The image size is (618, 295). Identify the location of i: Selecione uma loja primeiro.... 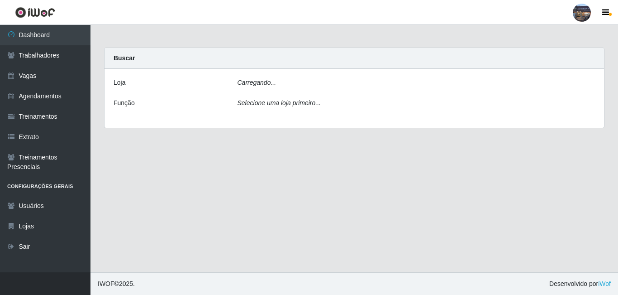
(279, 103).